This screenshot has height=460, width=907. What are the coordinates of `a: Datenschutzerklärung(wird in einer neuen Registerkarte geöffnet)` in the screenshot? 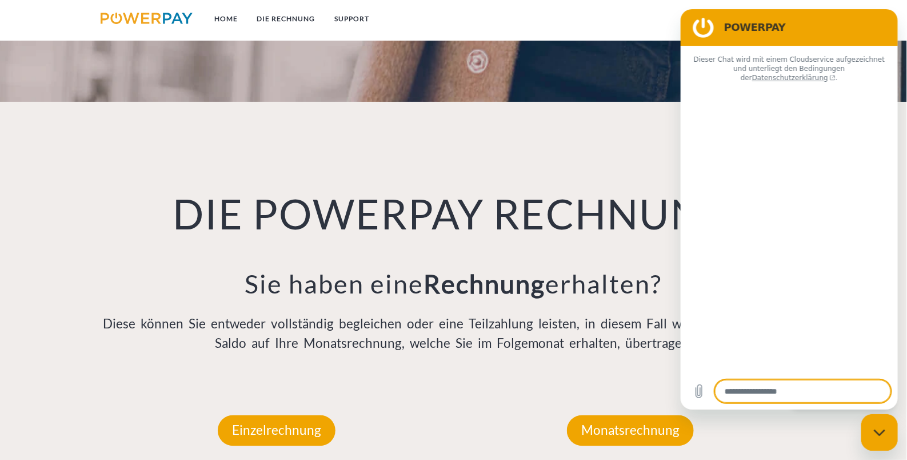 It's located at (113, 69).